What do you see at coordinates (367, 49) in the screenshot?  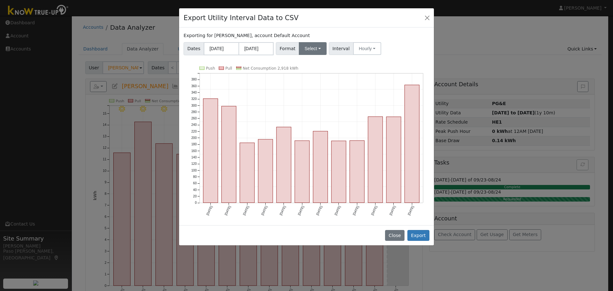 I see `button: Hourly` at bounding box center [367, 49].